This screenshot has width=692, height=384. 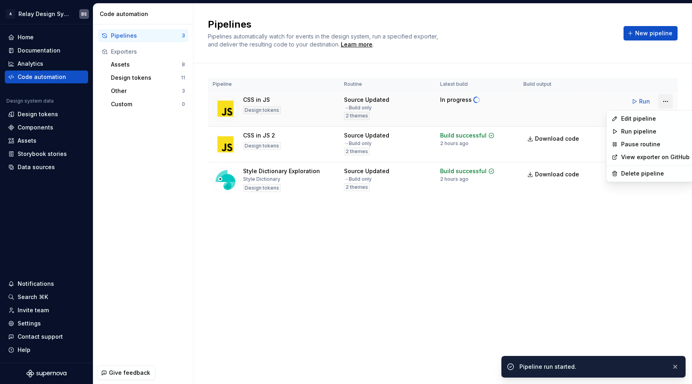 I want to click on a: View exporter on GitHub, so click(x=655, y=157).